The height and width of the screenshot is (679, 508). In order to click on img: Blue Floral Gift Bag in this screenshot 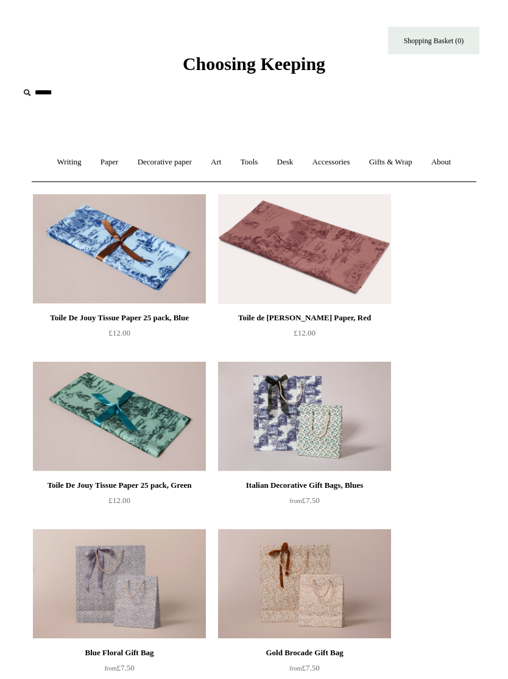, I will do `click(119, 584)`.